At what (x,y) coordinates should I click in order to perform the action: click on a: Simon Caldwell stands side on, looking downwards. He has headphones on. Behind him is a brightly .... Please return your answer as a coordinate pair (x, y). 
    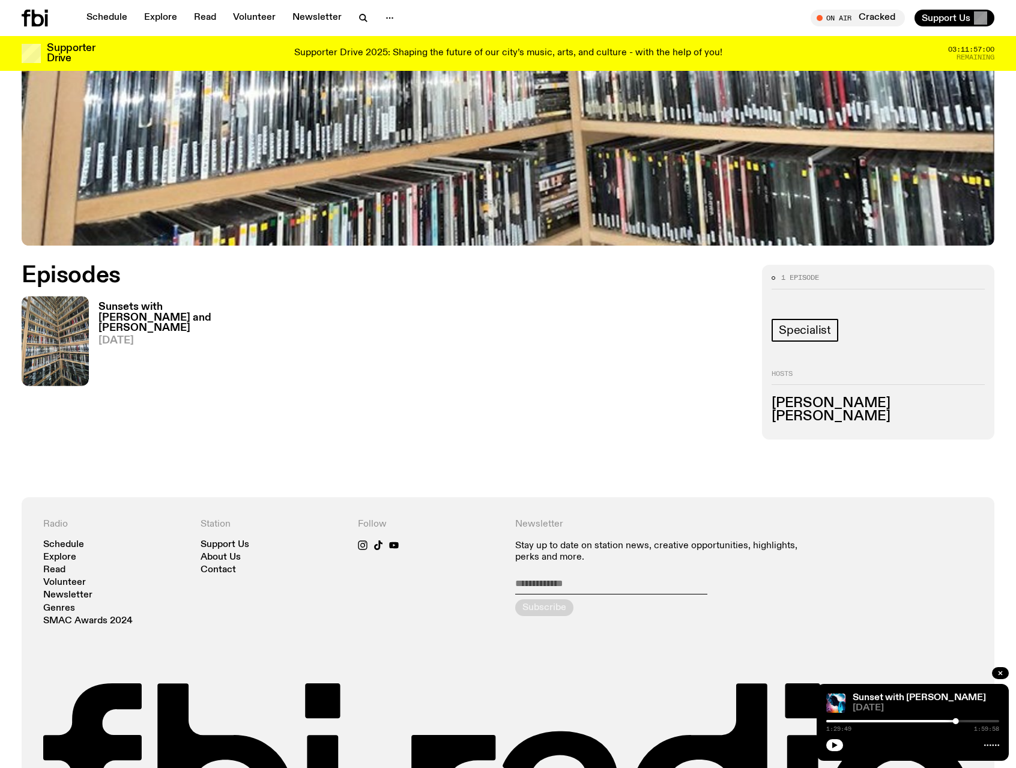
    Looking at the image, I should click on (836, 703).